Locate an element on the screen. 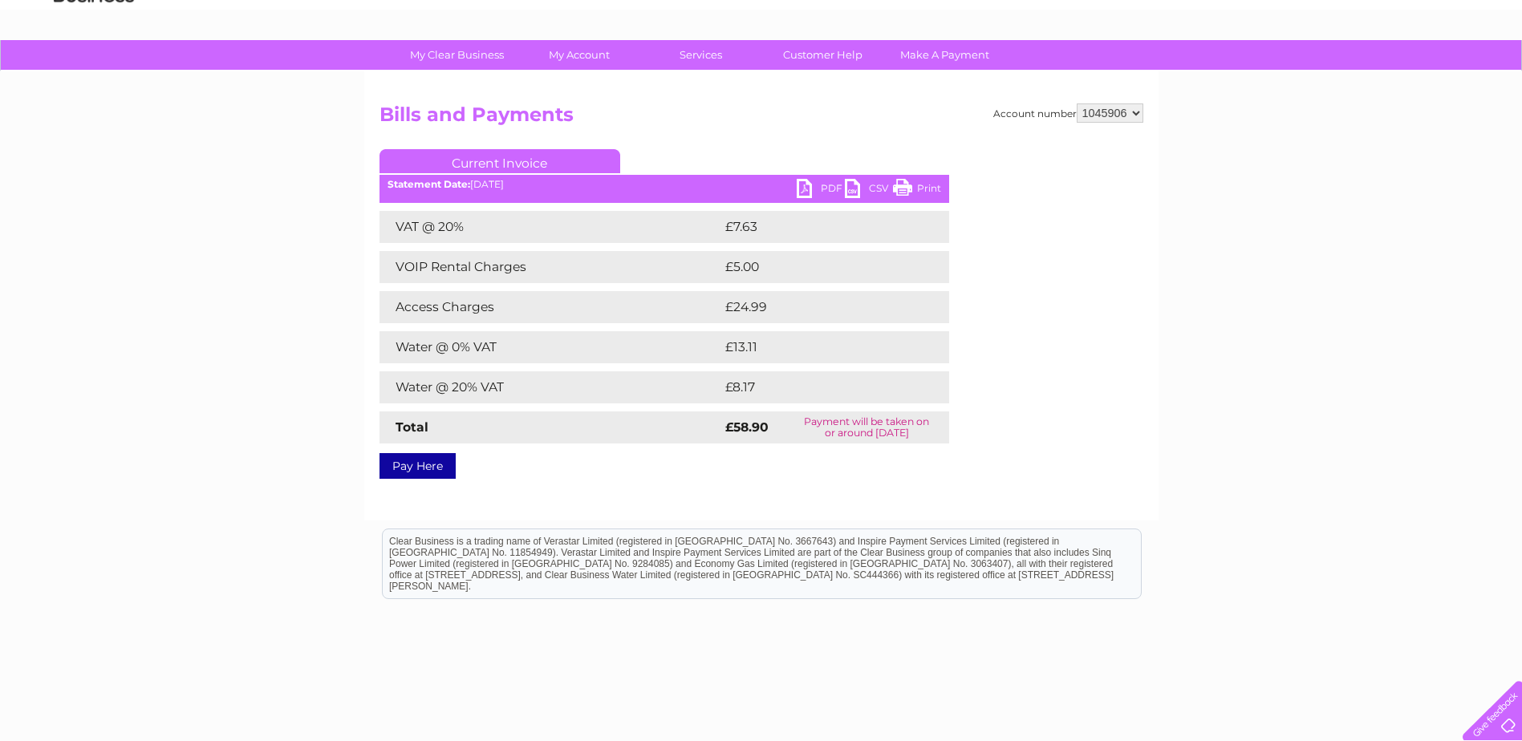  a: My Clear Business is located at coordinates (456, 55).